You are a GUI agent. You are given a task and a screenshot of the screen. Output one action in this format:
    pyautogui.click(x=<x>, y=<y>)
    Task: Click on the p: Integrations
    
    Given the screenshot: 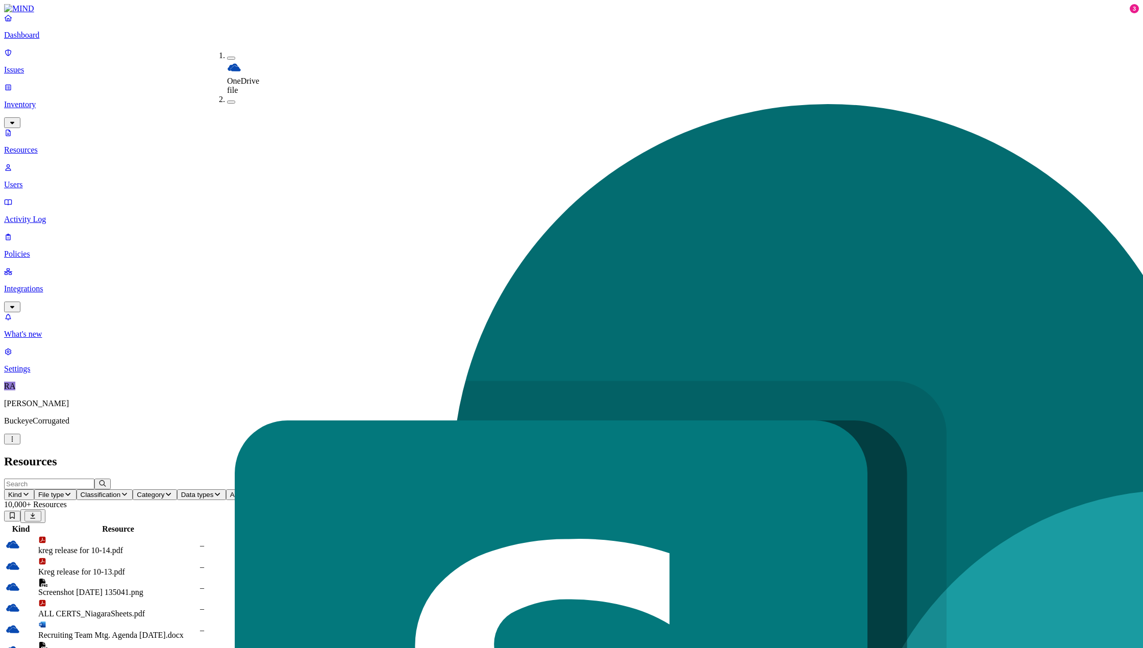 What is the action you would take?
    pyautogui.click(x=572, y=289)
    